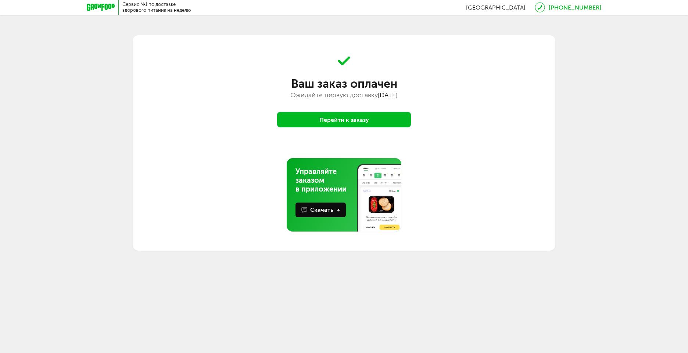  Describe the element at coordinates (325, 180) in the screenshot. I see `div: Управляйте заказом в приложении` at that location.